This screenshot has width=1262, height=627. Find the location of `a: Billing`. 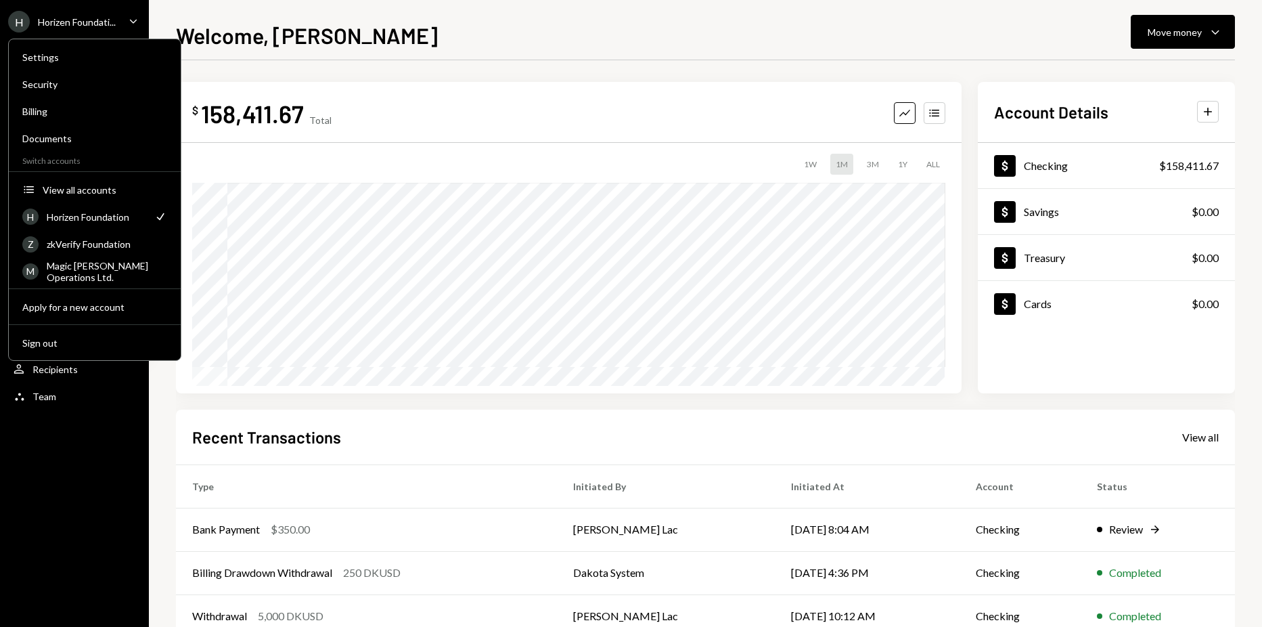

a: Billing is located at coordinates (95, 111).